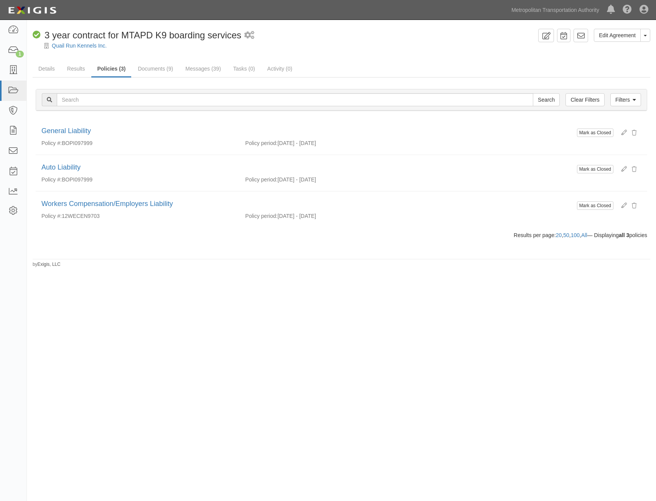  What do you see at coordinates (111, 69) in the screenshot?
I see `a: Policies (3)` at bounding box center [111, 69].